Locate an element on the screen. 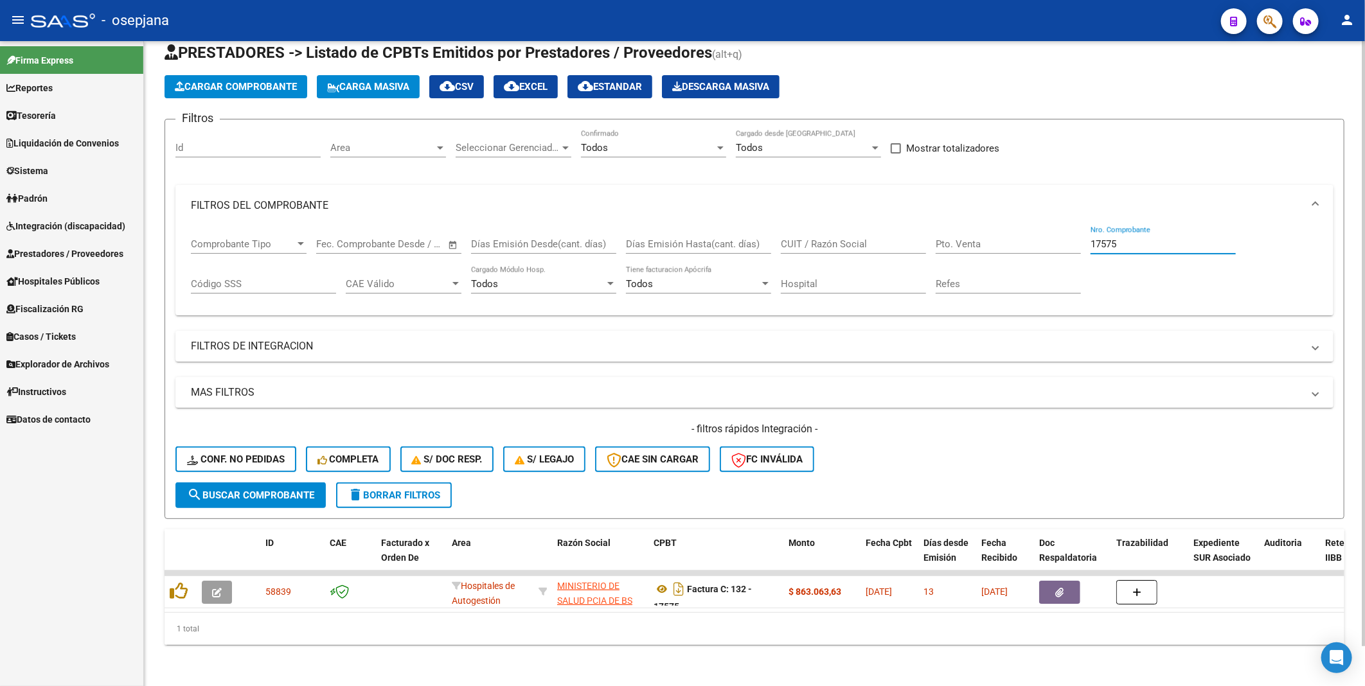 The width and height of the screenshot is (1365, 686). mat-panel-title: MAS FILTROS is located at coordinates (747, 393).